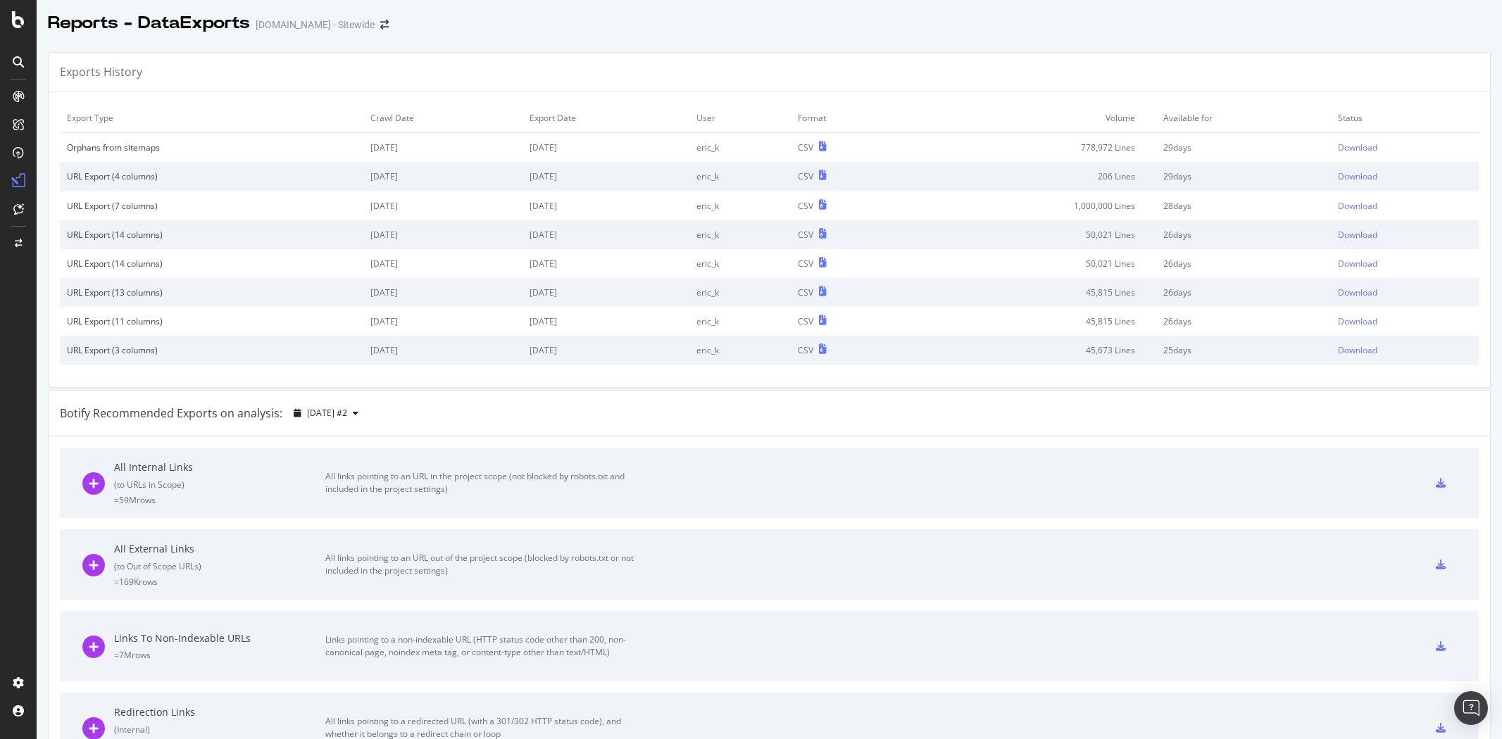 Image resolution: width=1502 pixels, height=739 pixels. I want to click on td: 25 days, so click(1243, 350).